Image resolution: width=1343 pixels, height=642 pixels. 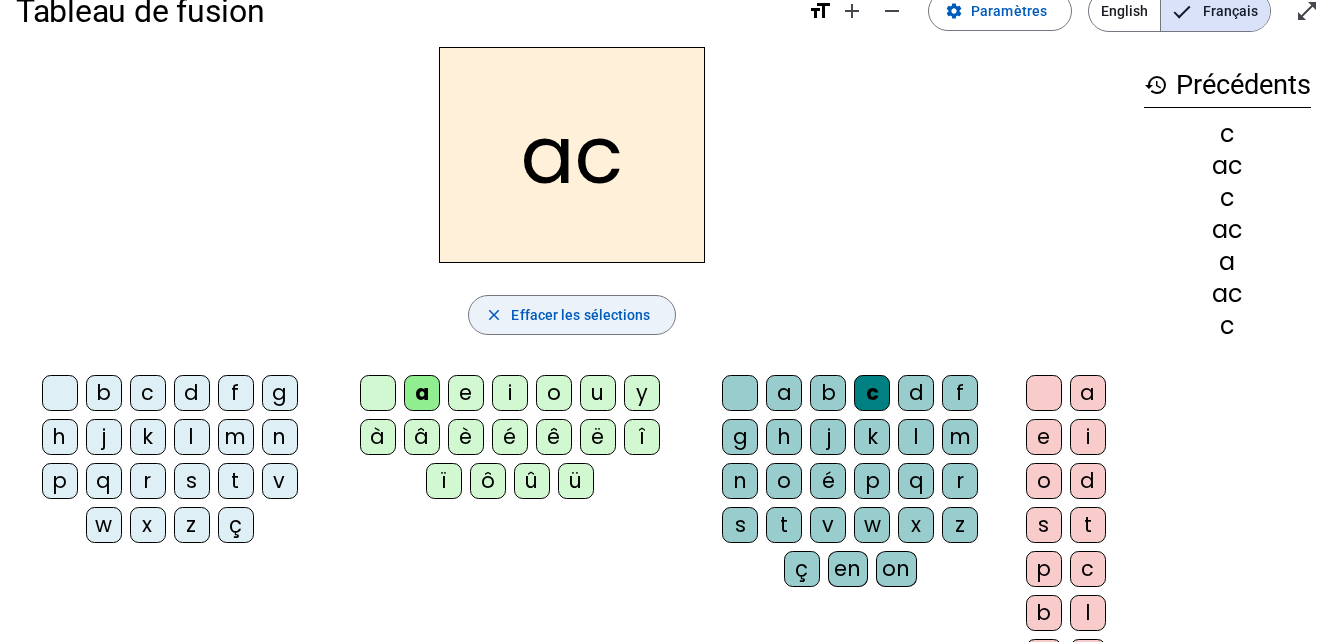 I want to click on h3: Précédents, so click(x=1227, y=85).